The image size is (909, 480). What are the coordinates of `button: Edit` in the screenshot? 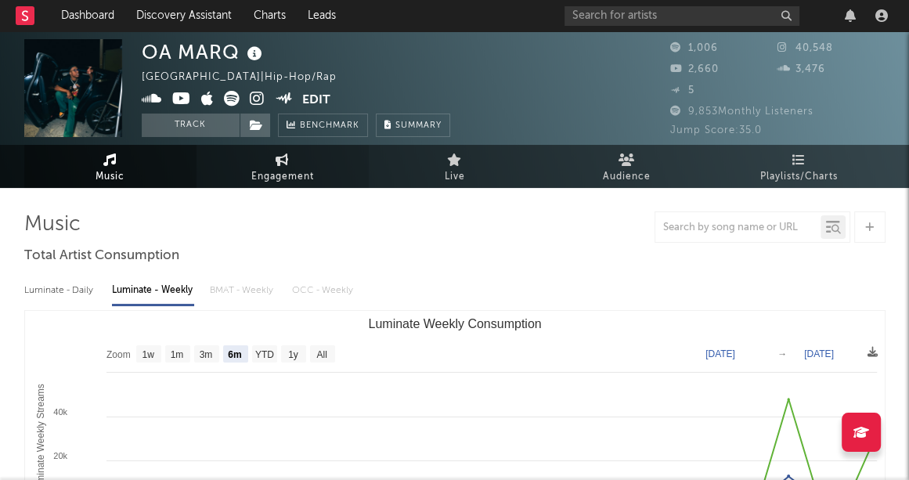 It's located at (316, 100).